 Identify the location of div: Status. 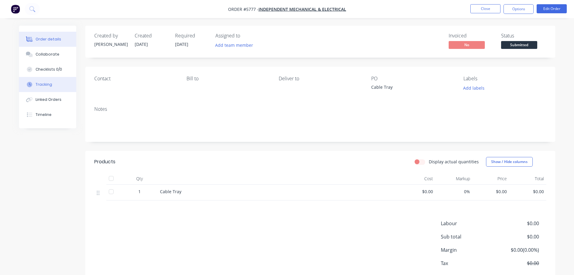
(524, 36).